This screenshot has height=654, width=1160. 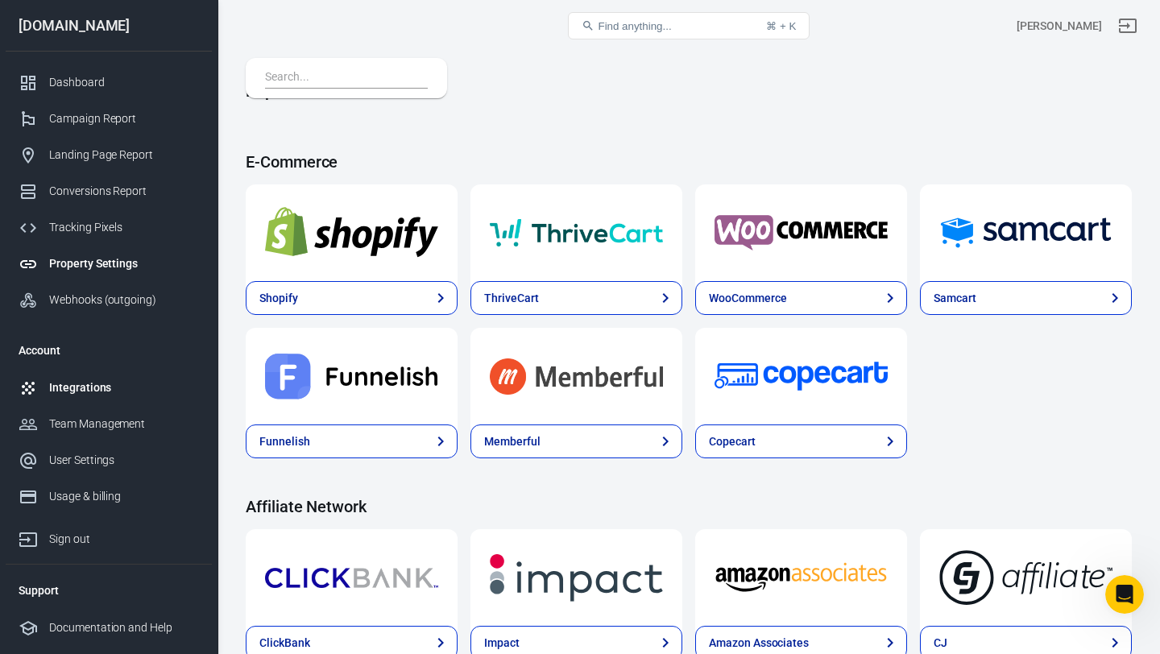 What do you see at coordinates (109, 227) in the screenshot?
I see `a: Tracking Pixels` at bounding box center [109, 227].